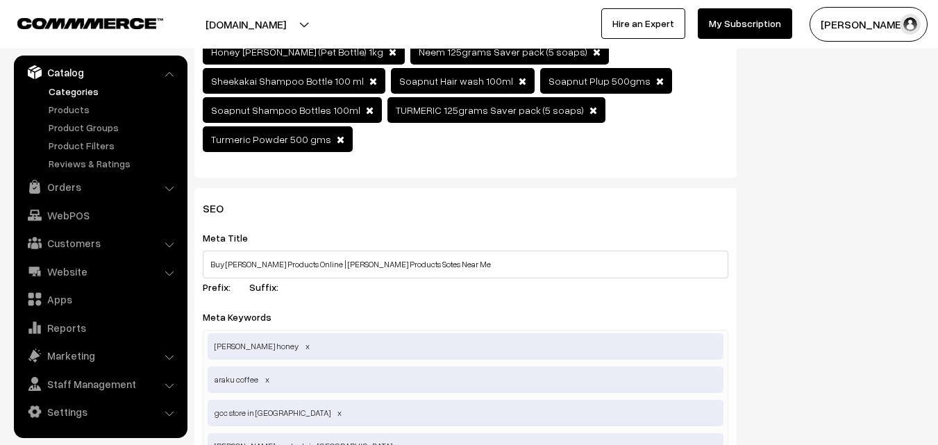 This screenshot has height=445, width=938. I want to click on a: Products, so click(114, 109).